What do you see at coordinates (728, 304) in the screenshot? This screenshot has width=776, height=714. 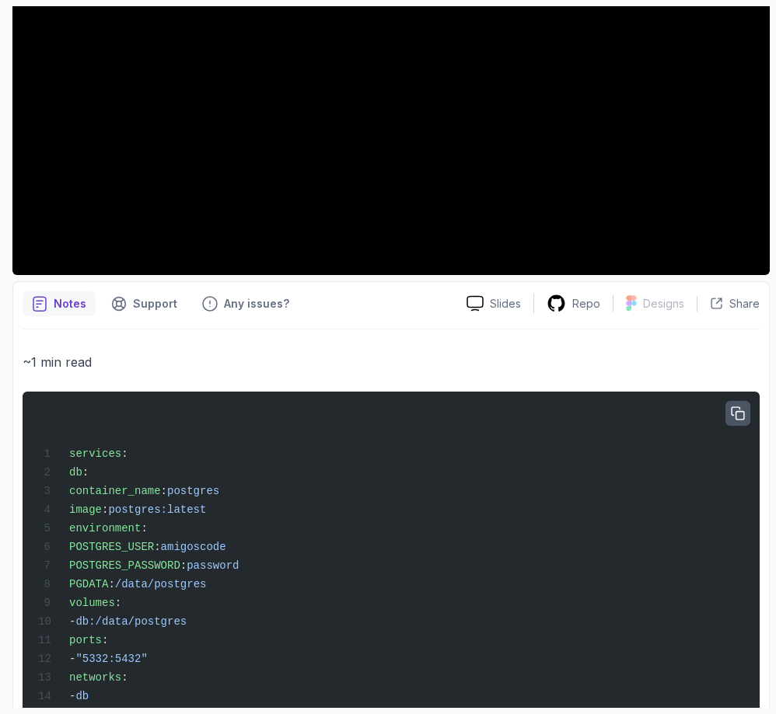 I see `button: Share` at bounding box center [728, 304].